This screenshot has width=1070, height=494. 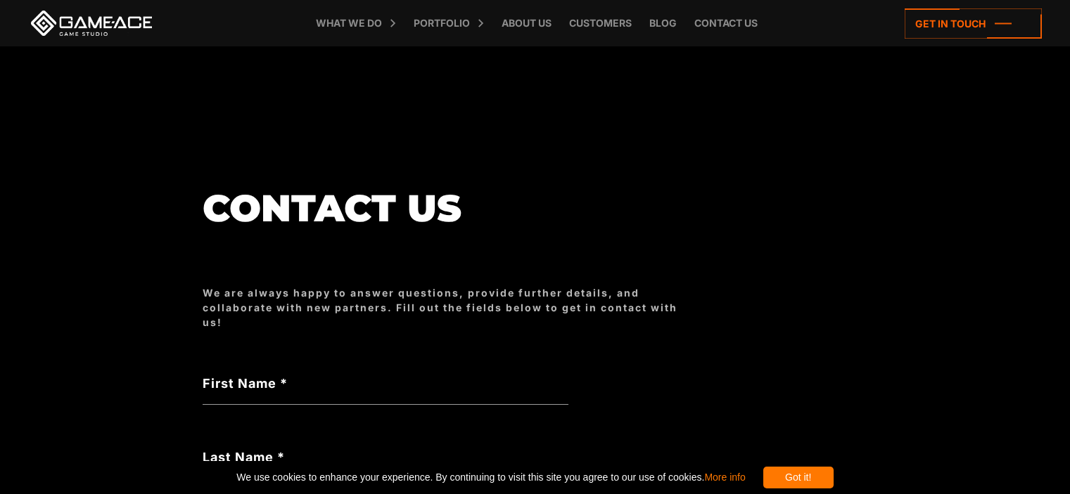 What do you see at coordinates (449, 308) in the screenshot?
I see `div: We are always happy to answer questions, provide further details, and collaborate with new partne...` at bounding box center [449, 308].